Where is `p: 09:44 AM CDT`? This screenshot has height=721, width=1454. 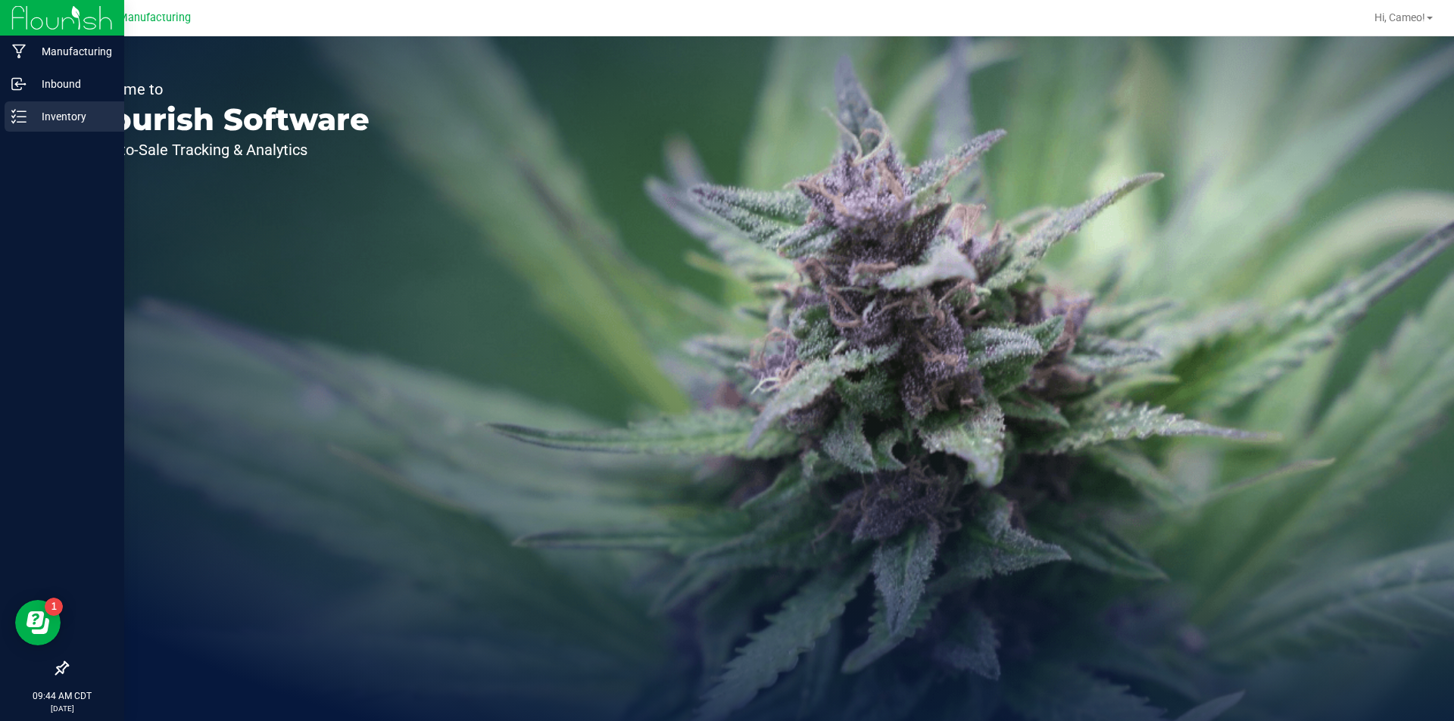 p: 09:44 AM CDT is located at coordinates (62, 696).